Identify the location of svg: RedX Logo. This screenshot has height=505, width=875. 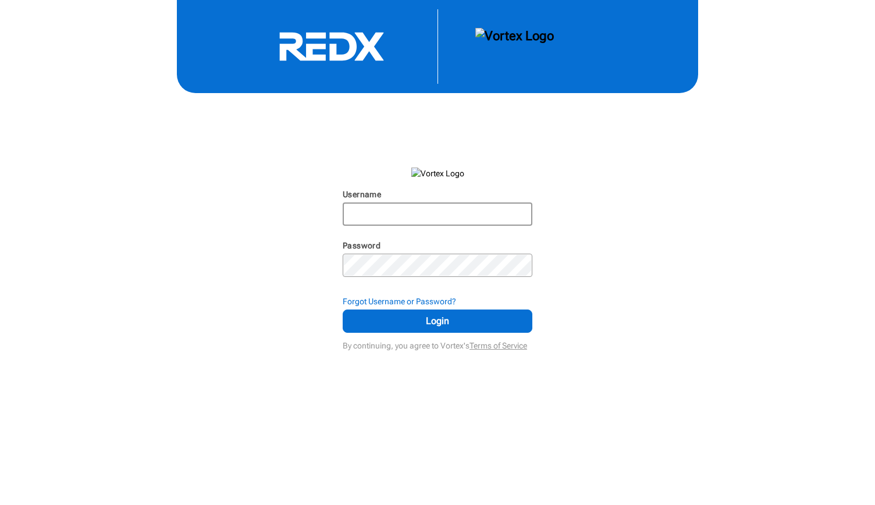
(332, 47).